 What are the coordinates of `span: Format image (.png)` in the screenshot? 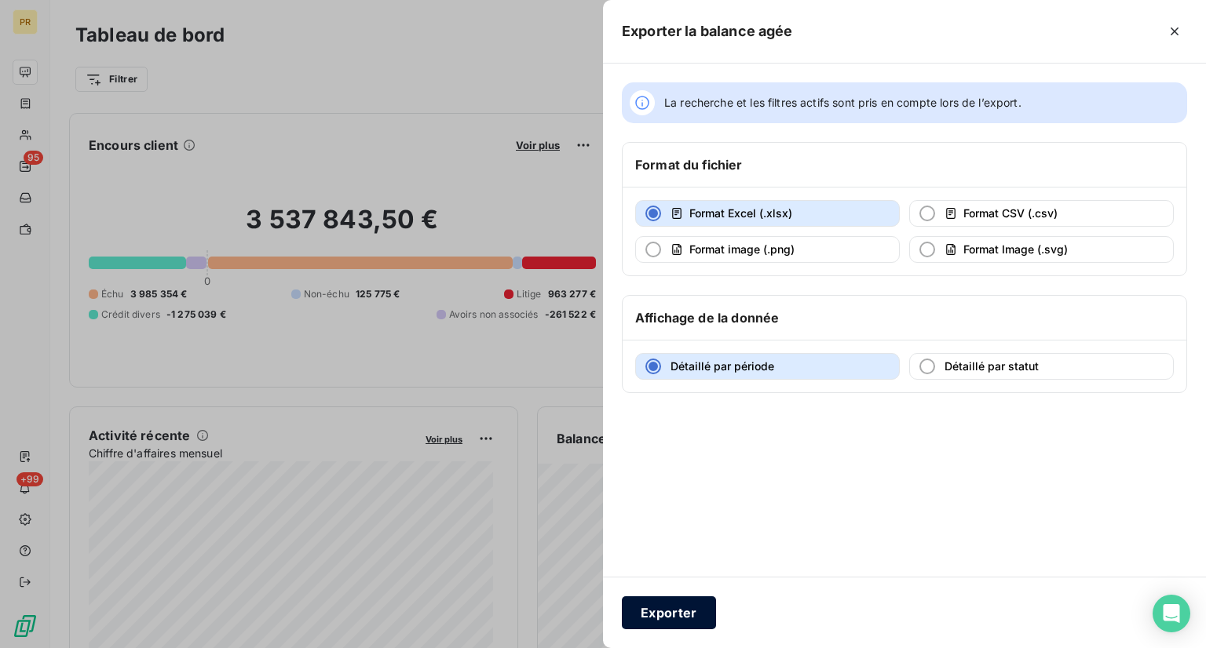 It's located at (742, 249).